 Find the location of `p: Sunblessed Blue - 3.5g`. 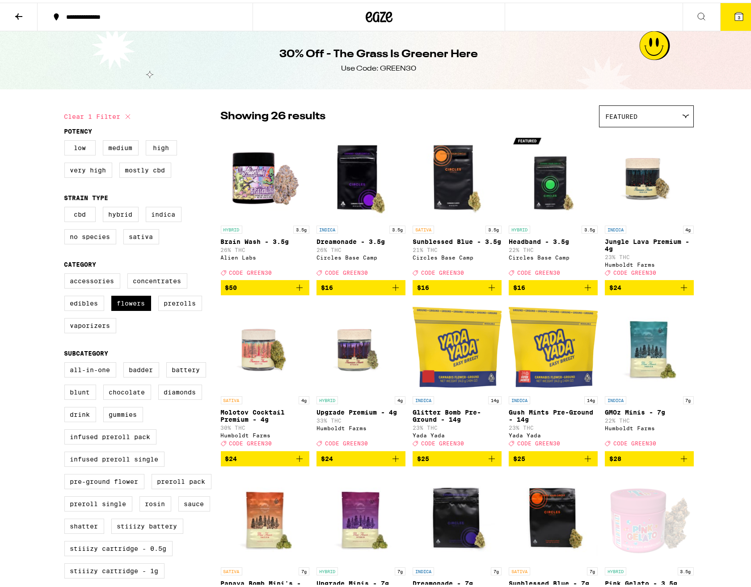

p: Sunblessed Blue - 3.5g is located at coordinates (457, 239).